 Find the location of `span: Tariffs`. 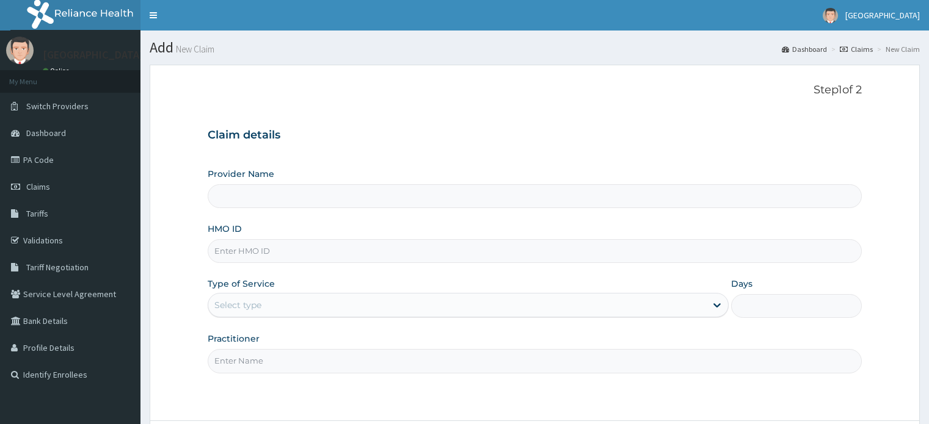

span: Tariffs is located at coordinates (37, 214).